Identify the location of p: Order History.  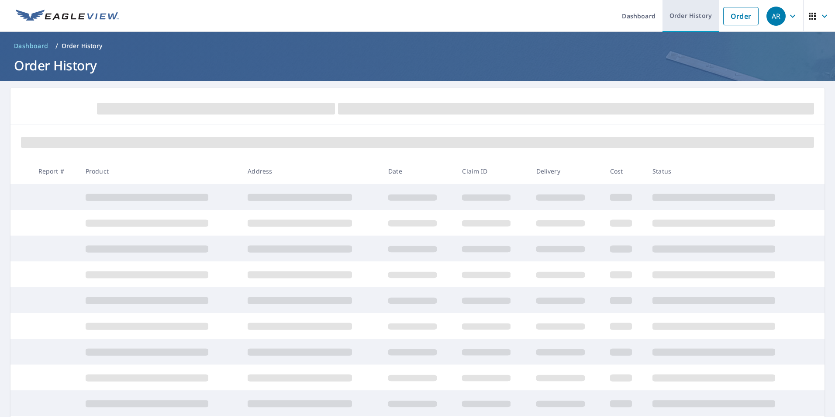
(82, 46).